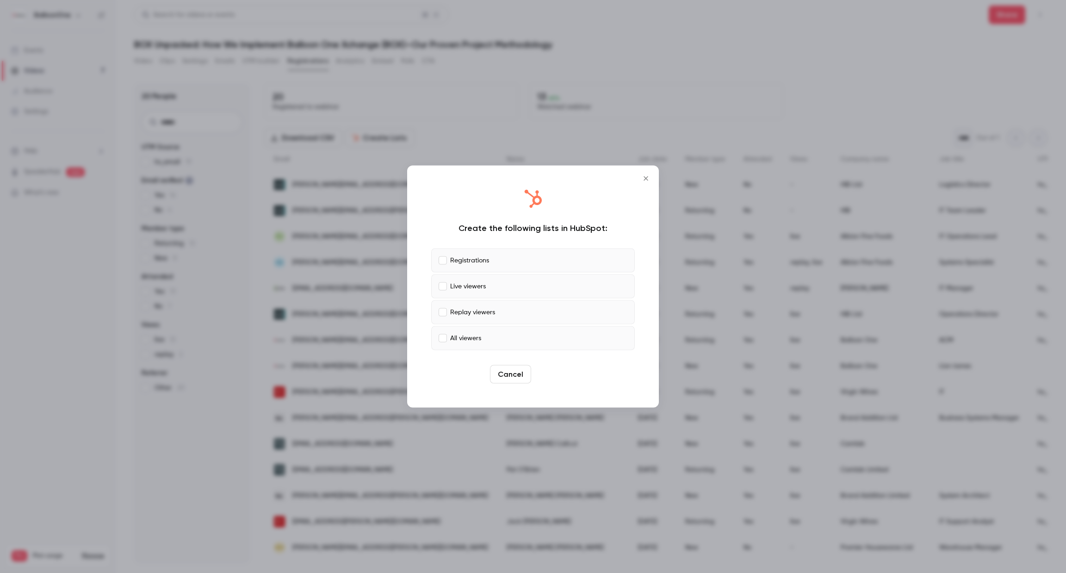 The width and height of the screenshot is (1066, 573). Describe the element at coordinates (556, 374) in the screenshot. I see `button: Create` at that location.